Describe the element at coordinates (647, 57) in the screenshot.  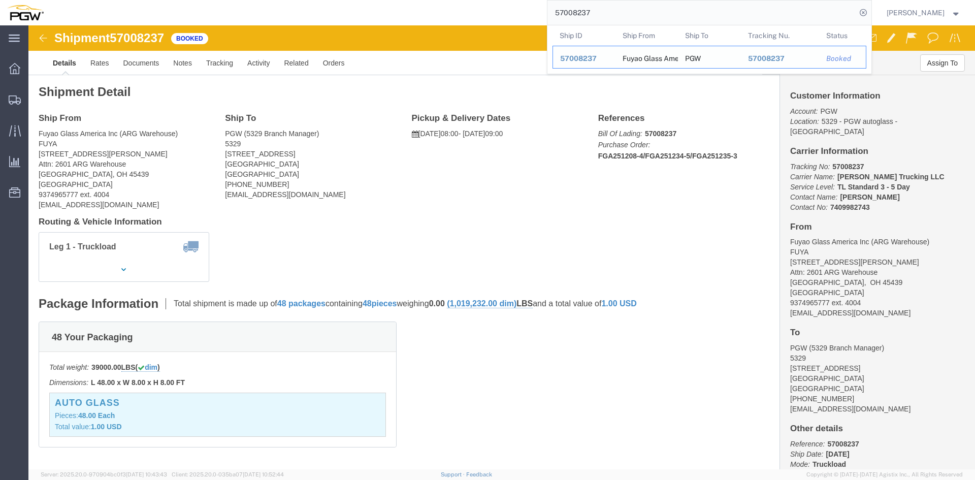
I see `div: Fuyao Glass America Inc` at that location.